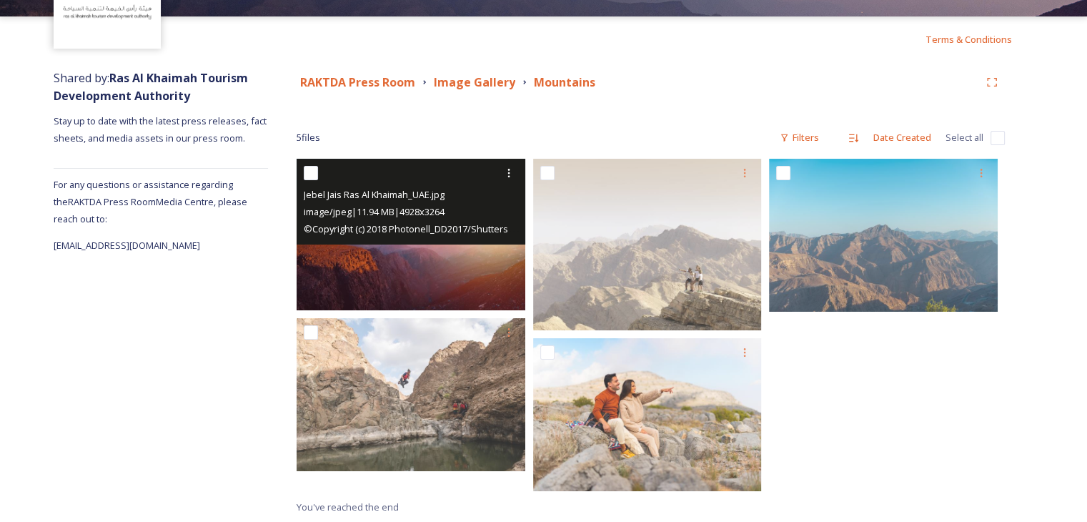 Image resolution: width=1087 pixels, height=522 pixels. What do you see at coordinates (902, 137) in the screenshot?
I see `div: Date Created` at bounding box center [902, 137].